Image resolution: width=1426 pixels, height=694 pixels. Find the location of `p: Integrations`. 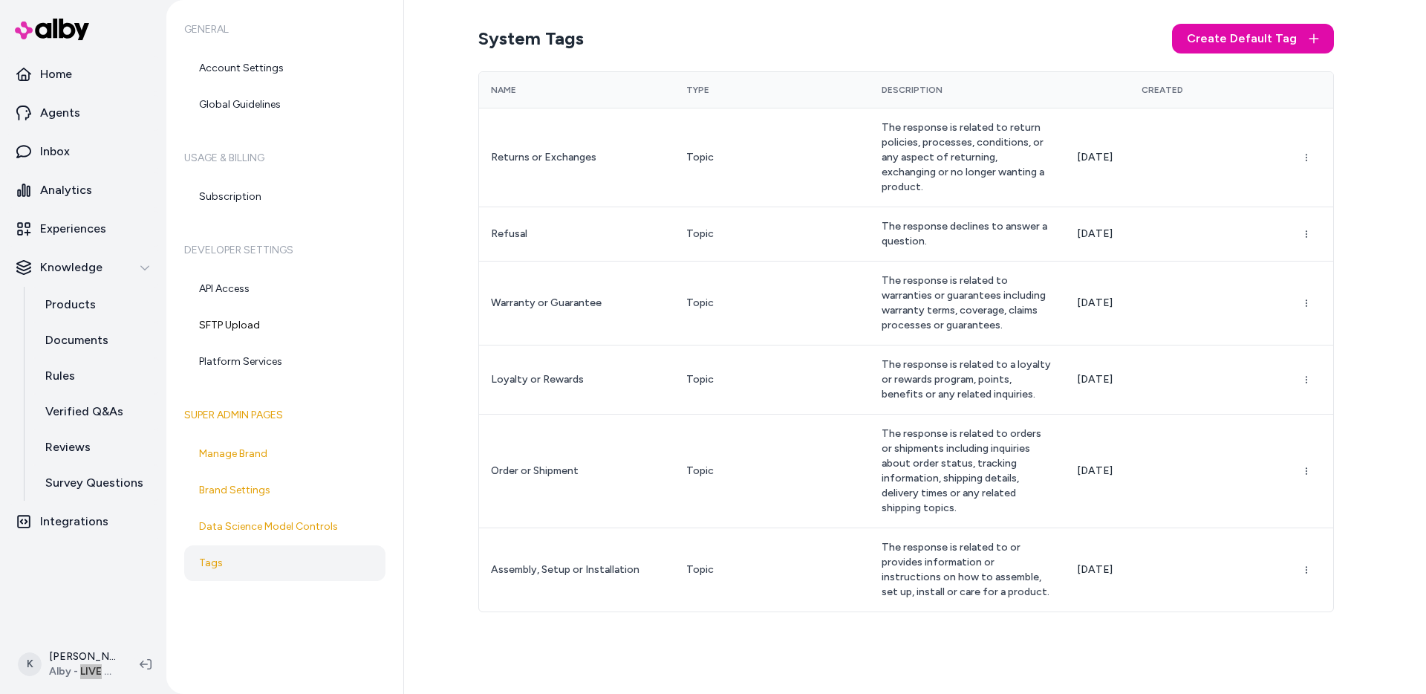

p: Integrations is located at coordinates (74, 521).